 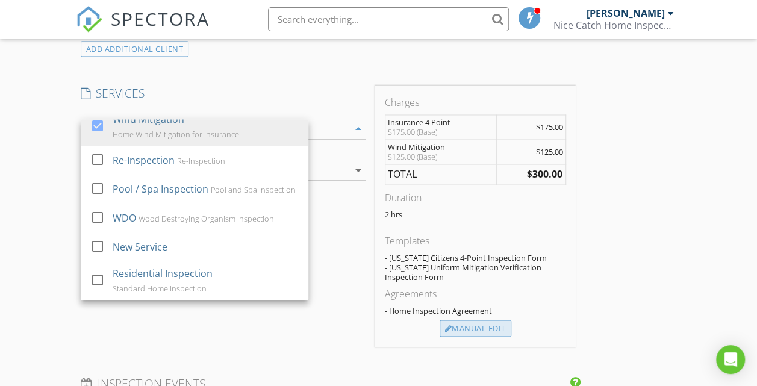 What do you see at coordinates (160, 289) in the screenshot?
I see `div: Standard Home Inspection` at bounding box center [160, 289].